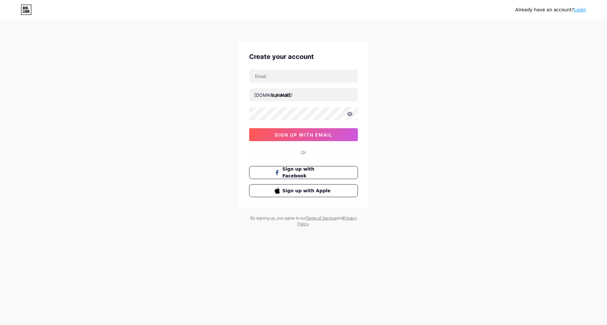  What do you see at coordinates (307, 172) in the screenshot?
I see `span: Sign up with Facebook` at bounding box center [307, 172].